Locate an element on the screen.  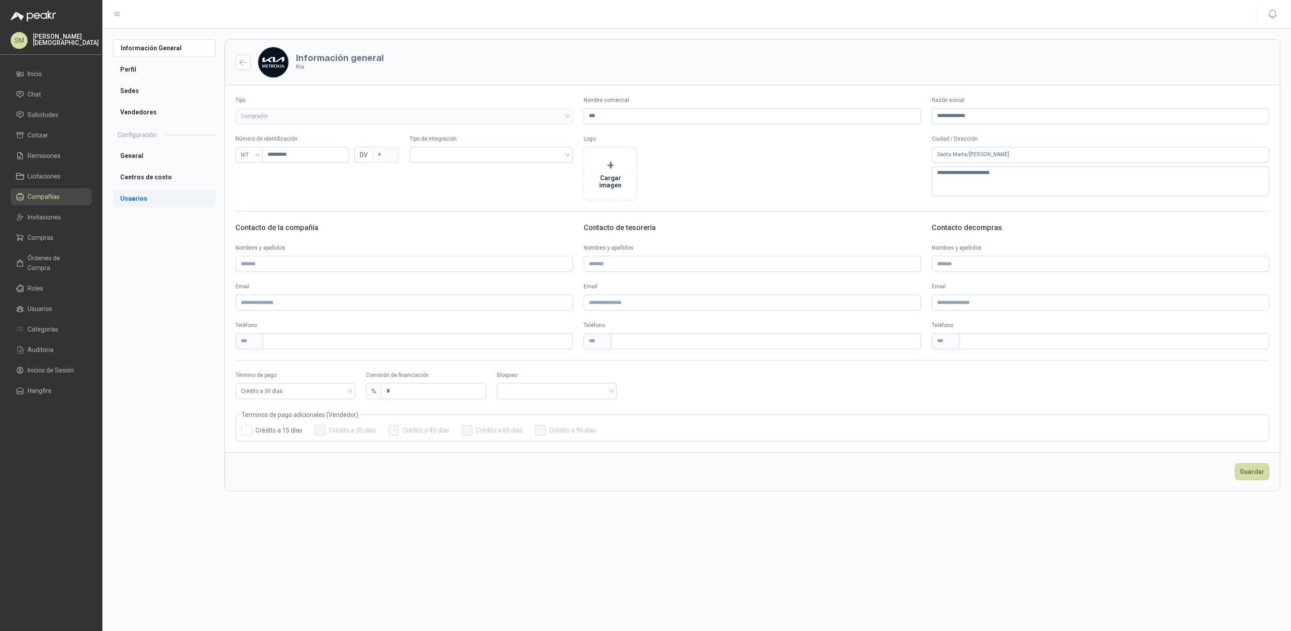
a: Licitaciones is located at coordinates (51, 176).